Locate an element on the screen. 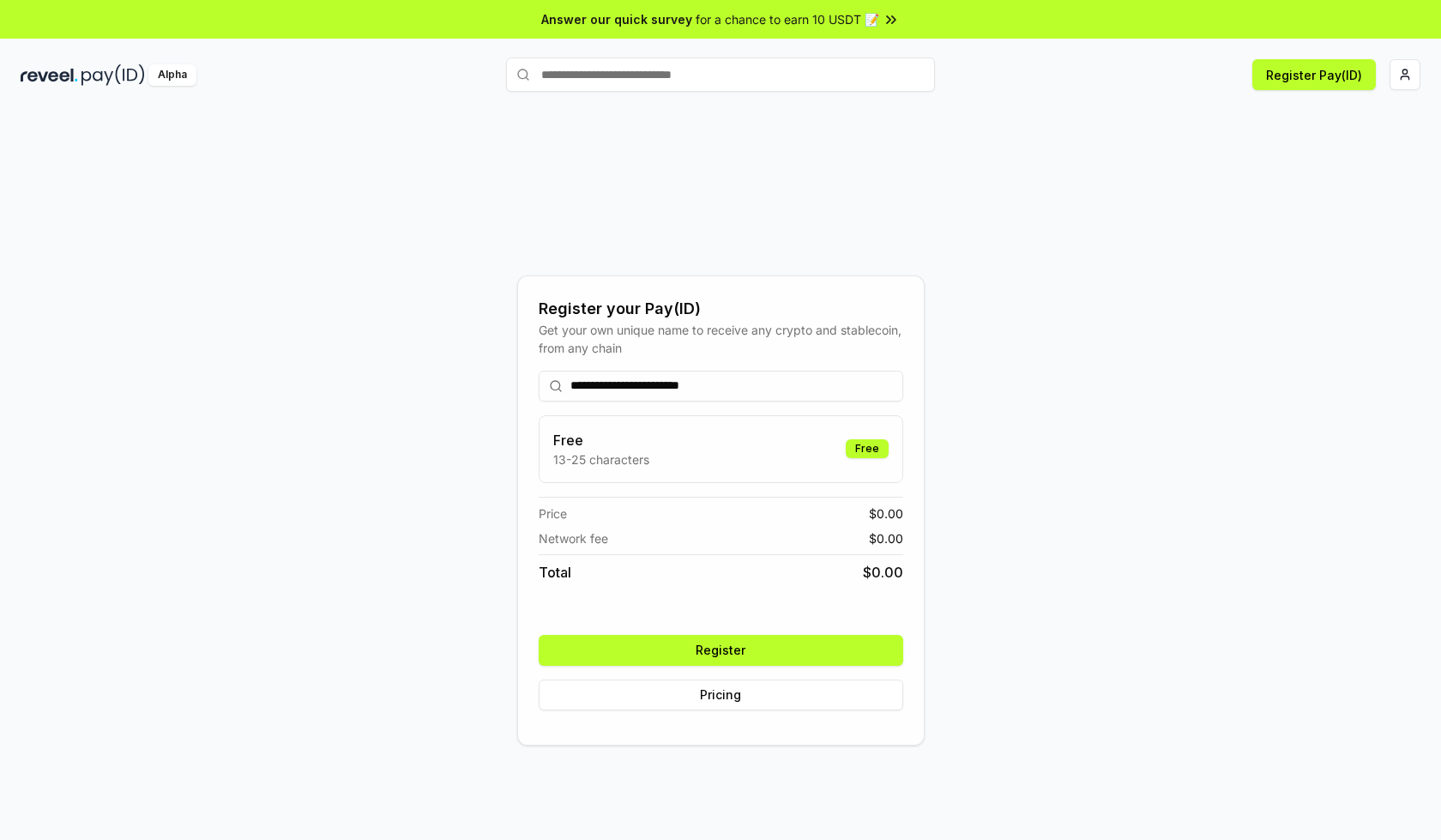 This screenshot has width=1441, height=840. img: reveel_dark is located at coordinates (49, 74).